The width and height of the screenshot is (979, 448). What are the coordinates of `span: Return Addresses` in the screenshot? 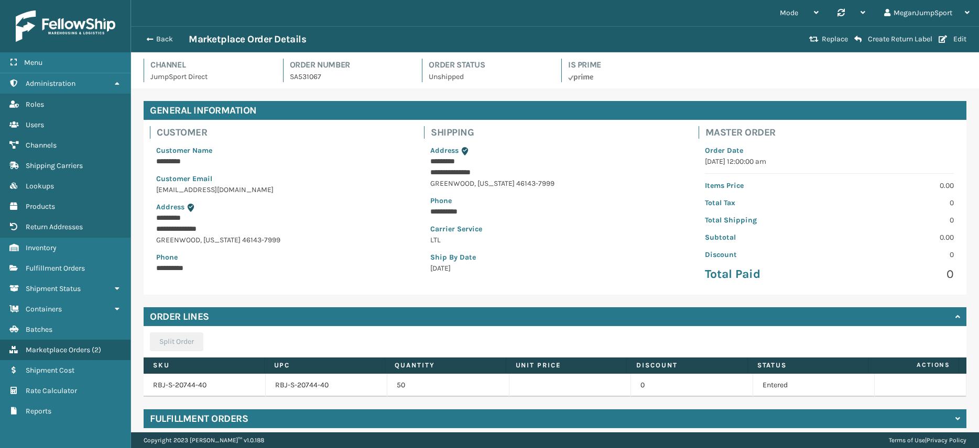 It's located at (54, 227).